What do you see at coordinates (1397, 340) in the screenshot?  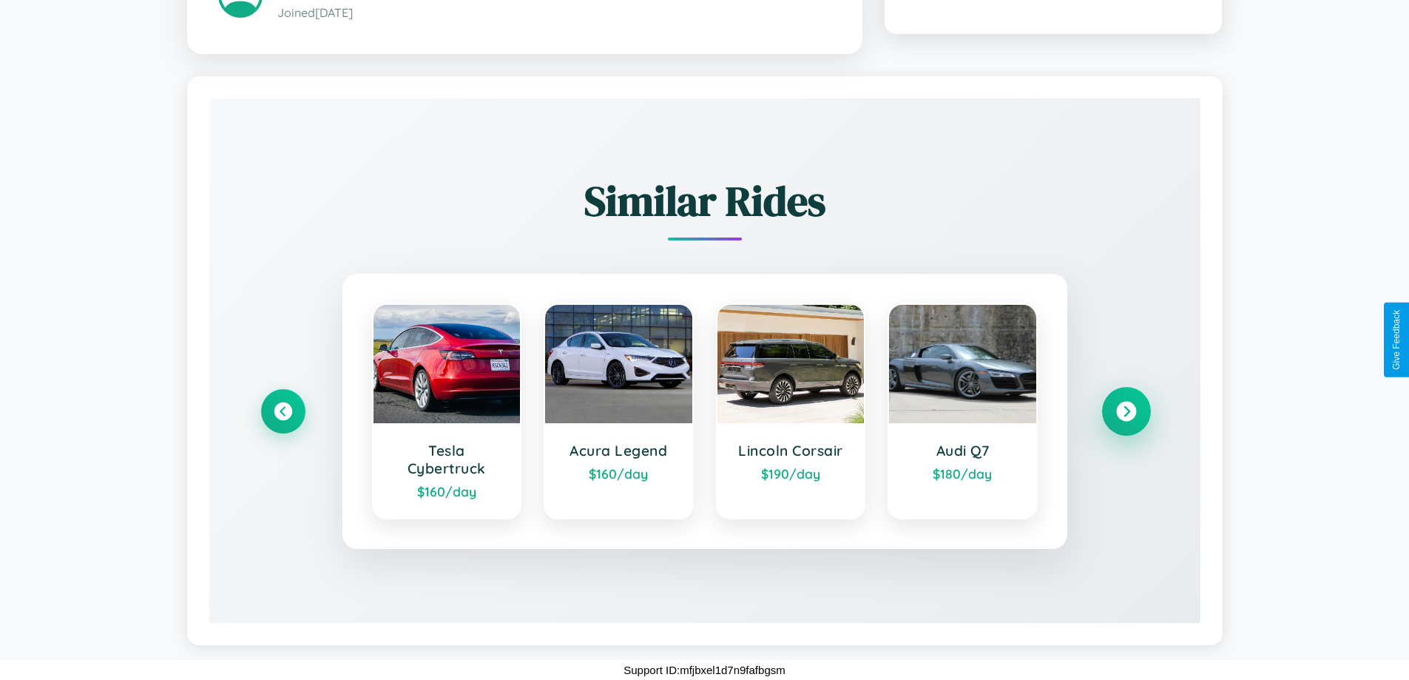 I see `div: Give Feedback` at bounding box center [1397, 340].